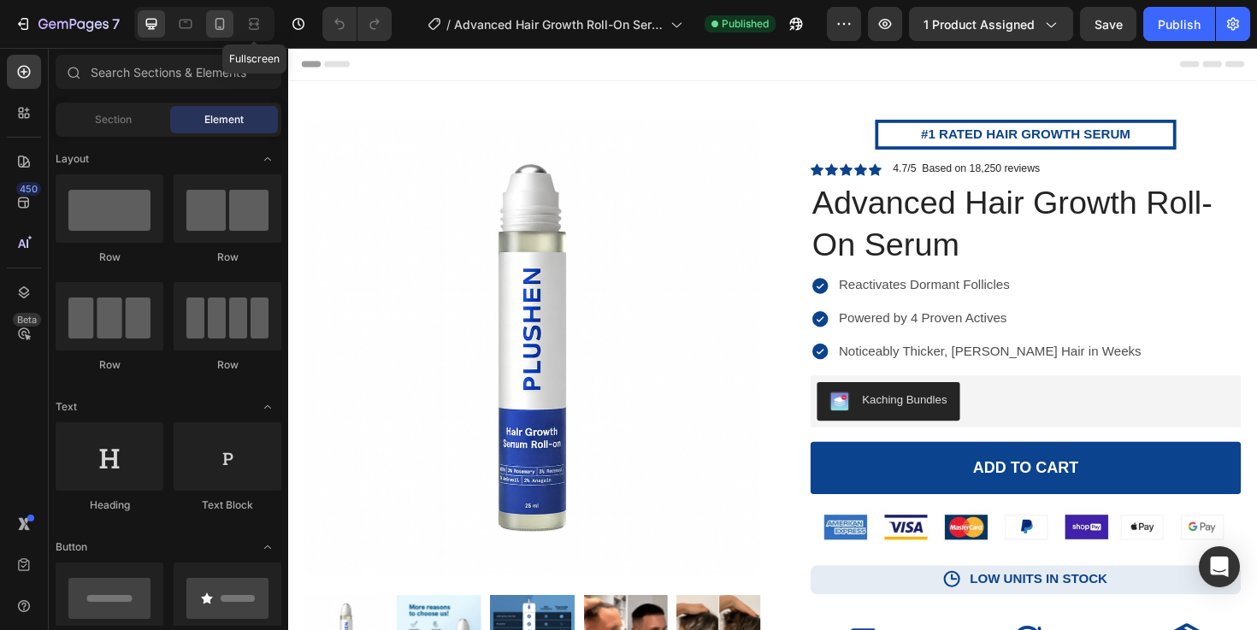 This screenshot has width=1257, height=630. I want to click on button: Publish, so click(1179, 24).